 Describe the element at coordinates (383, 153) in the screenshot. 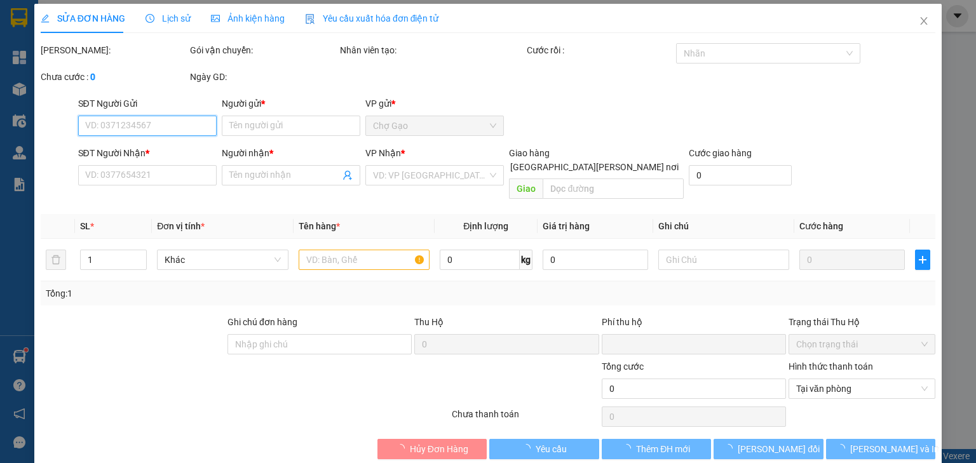

I see `span: VP Nhận` at that location.